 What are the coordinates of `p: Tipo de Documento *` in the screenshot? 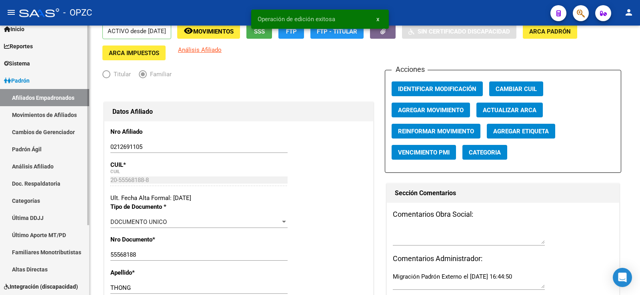 It's located at (149, 207).